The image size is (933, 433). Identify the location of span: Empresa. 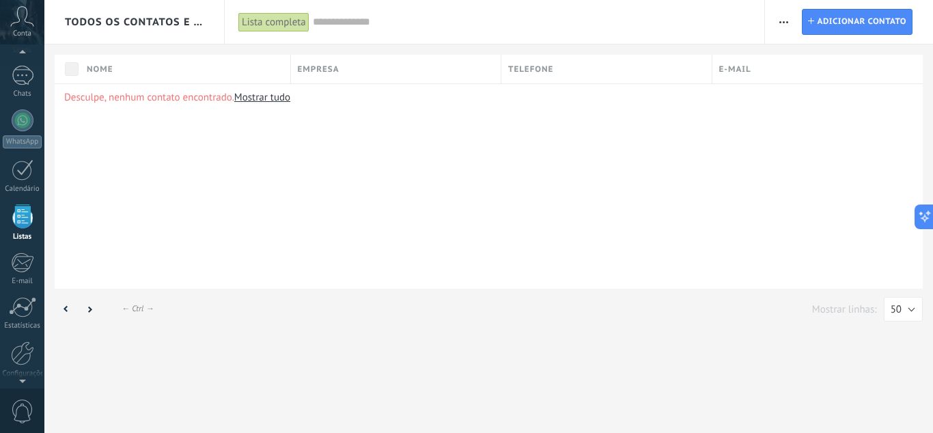
(318, 69).